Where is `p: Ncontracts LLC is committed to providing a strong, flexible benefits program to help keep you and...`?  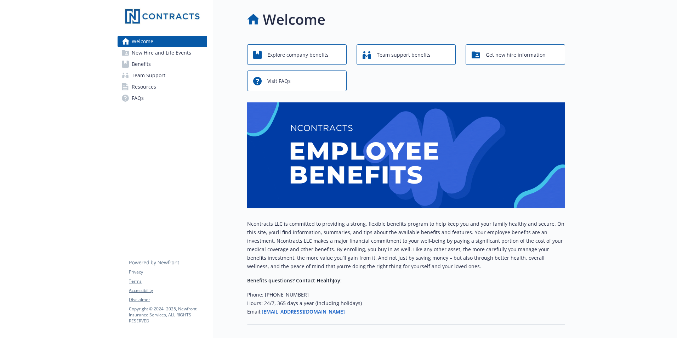
p: Ncontracts LLC is committed to providing a strong, flexible benefits program to help keep you and... is located at coordinates (406, 245).